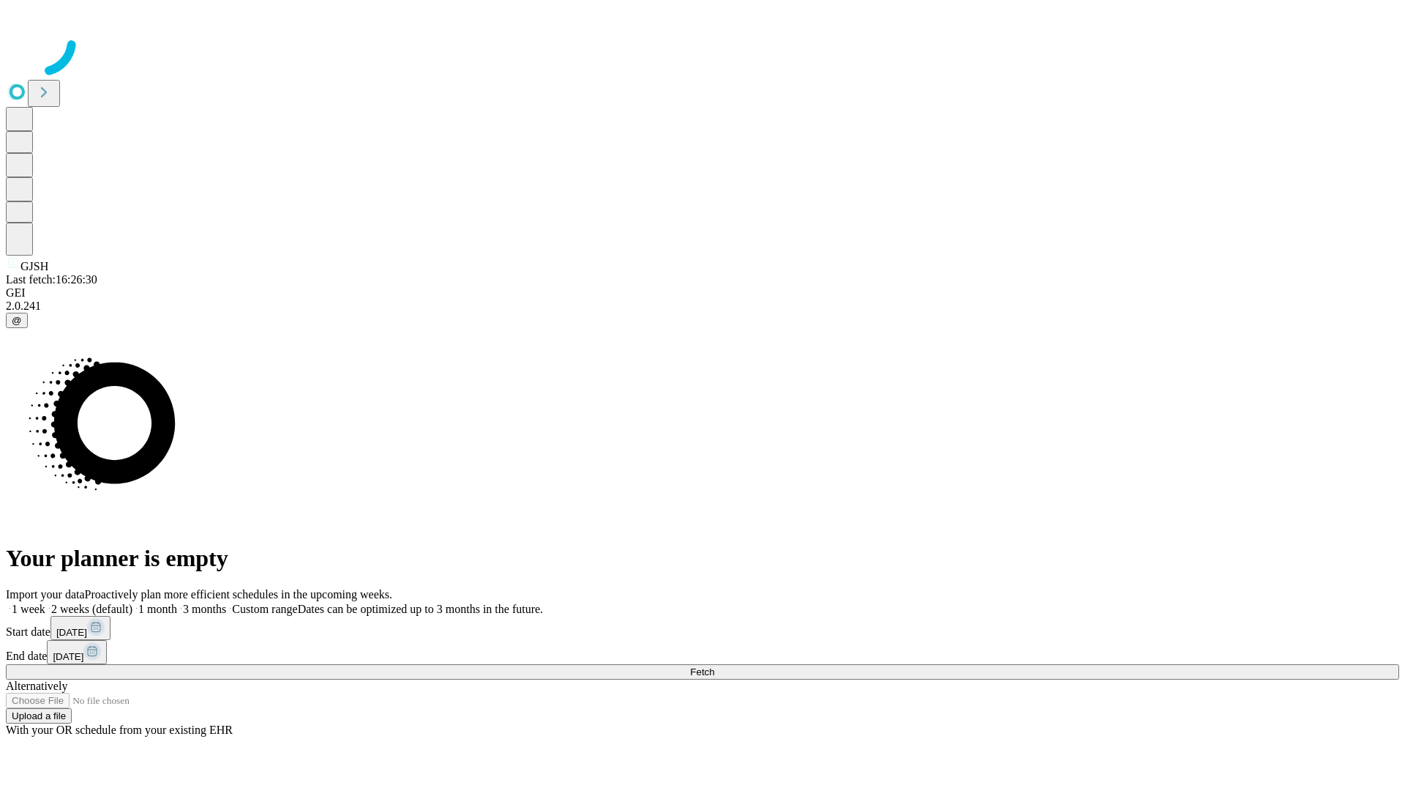 This screenshot has width=1405, height=791. I want to click on div: End date, so click(703, 651).